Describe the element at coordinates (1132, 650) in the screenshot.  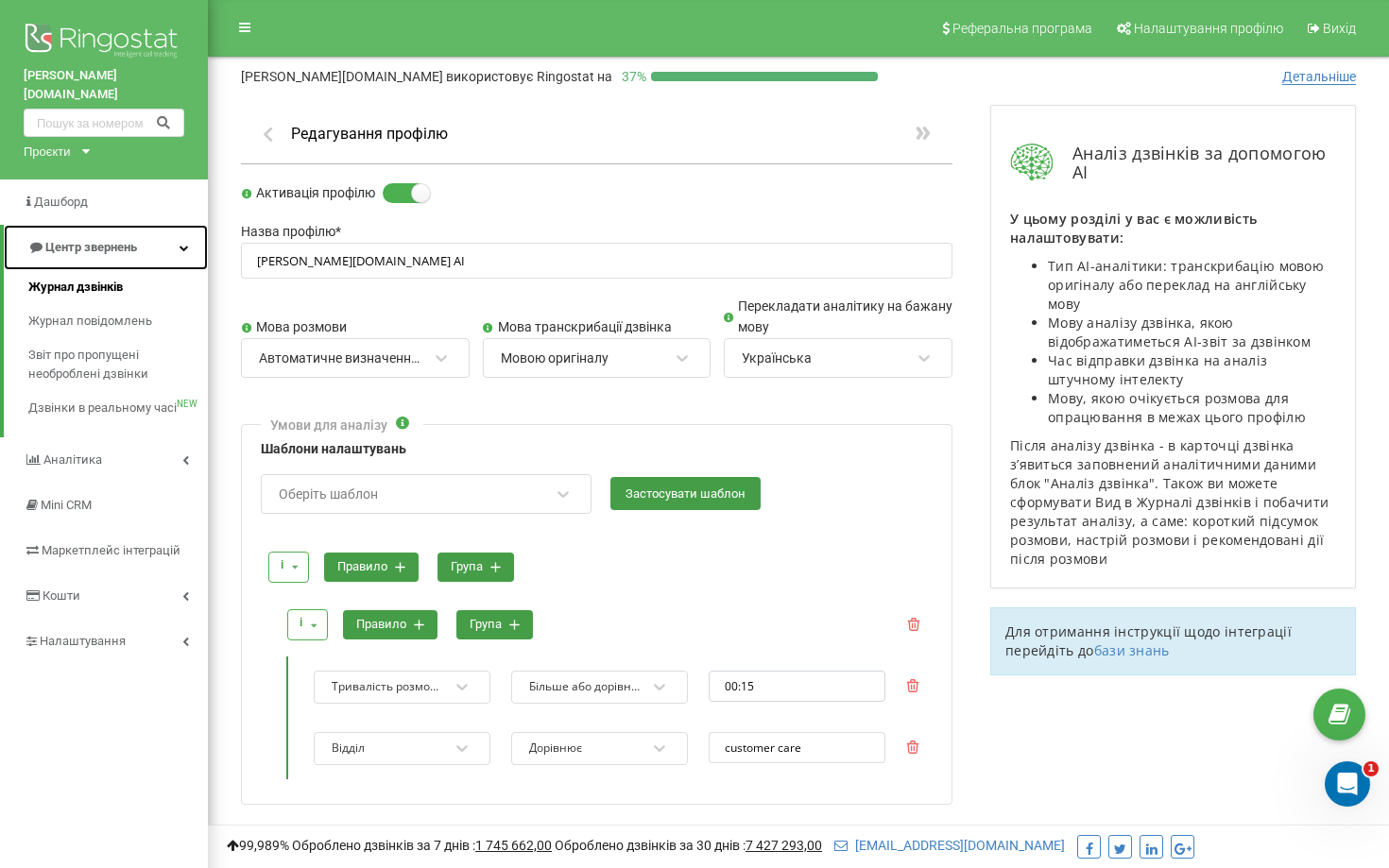
I see `a: бази знань` at that location.